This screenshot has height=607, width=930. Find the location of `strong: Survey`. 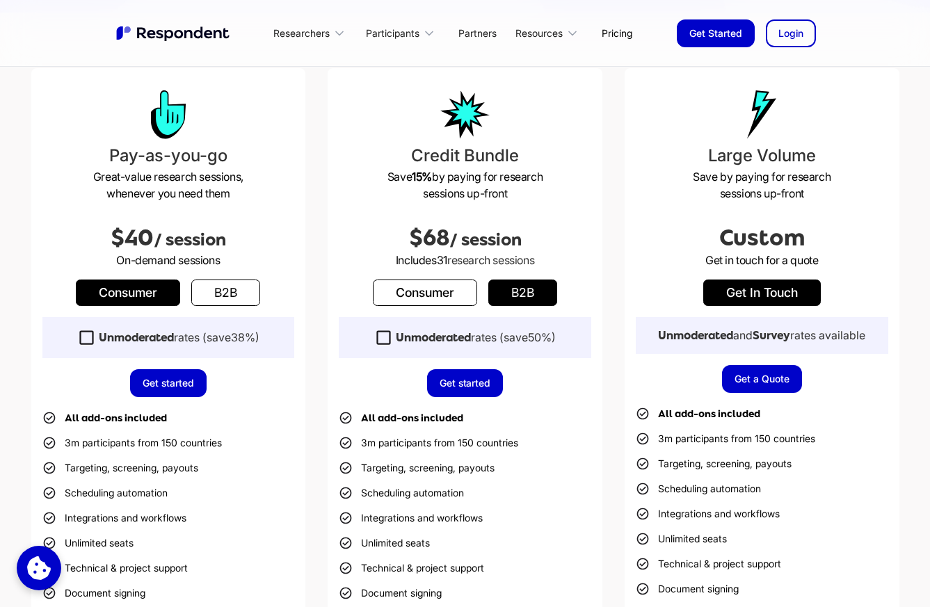

strong: Survey is located at coordinates (771, 335).